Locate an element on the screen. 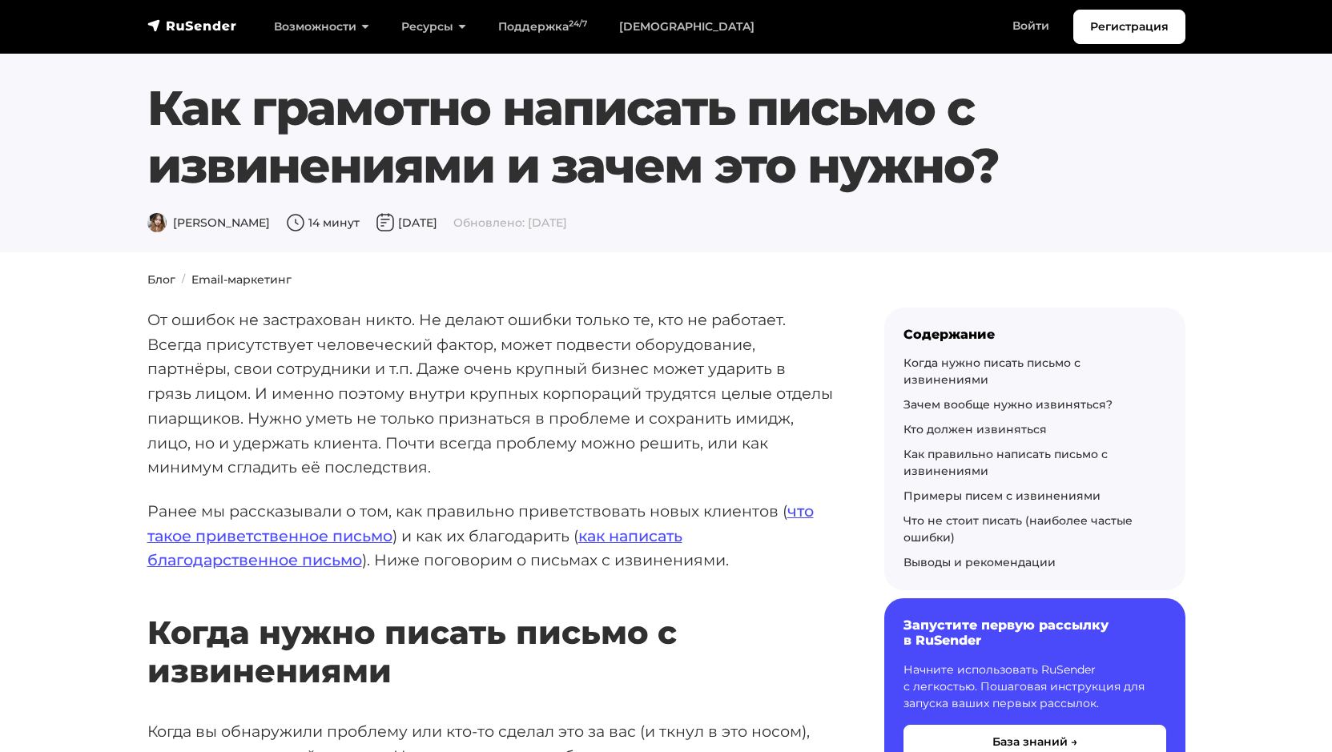 This screenshot has width=1332, height=752. li: Email-маркетинг is located at coordinates (233, 280).